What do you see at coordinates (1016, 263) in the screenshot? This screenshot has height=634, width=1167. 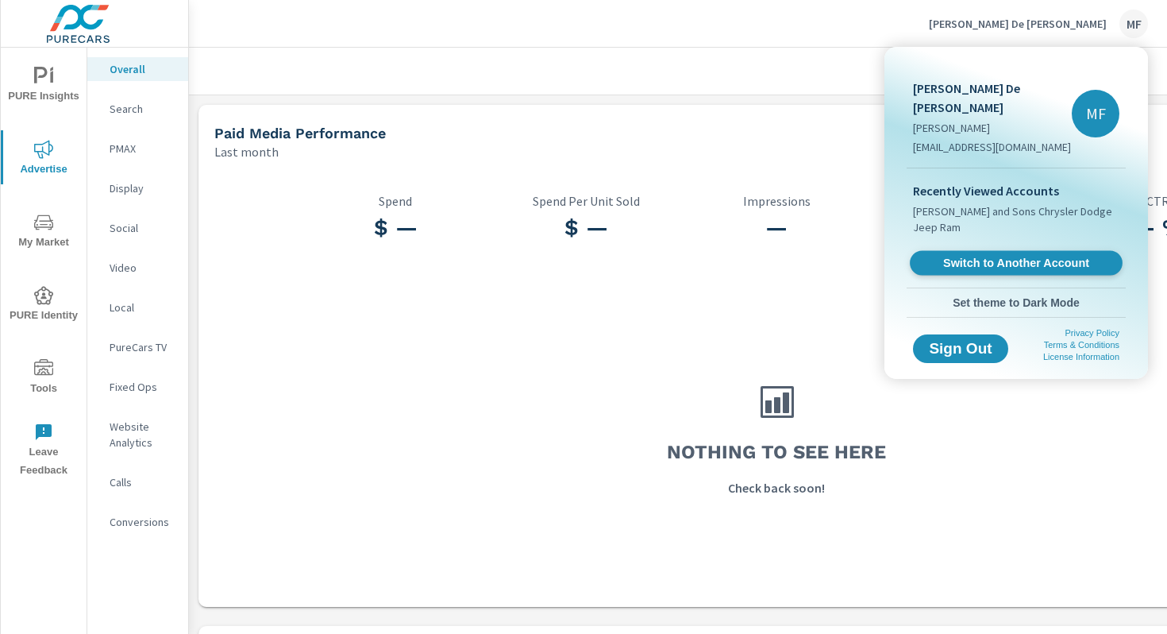 I see `span: Switch to Another Account` at bounding box center [1016, 263].